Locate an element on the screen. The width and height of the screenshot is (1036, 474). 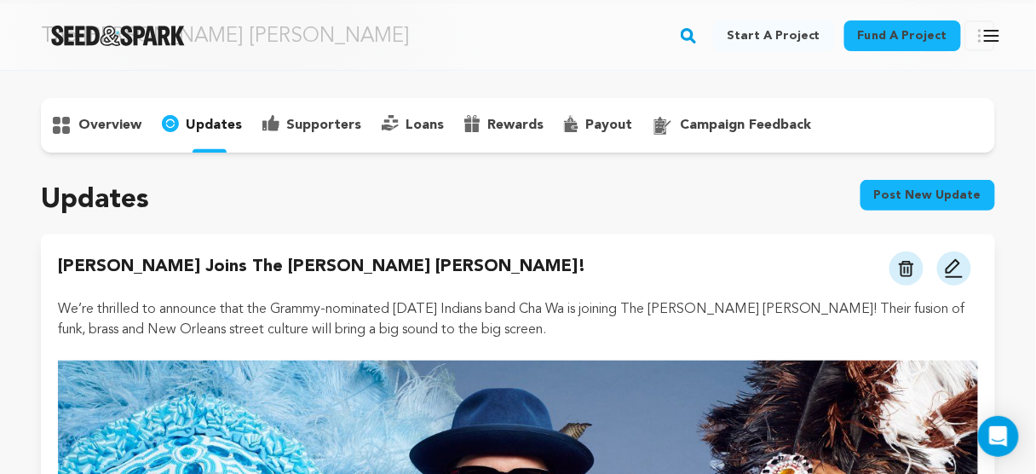
div: Open Intercom Messenger is located at coordinates (999, 436).